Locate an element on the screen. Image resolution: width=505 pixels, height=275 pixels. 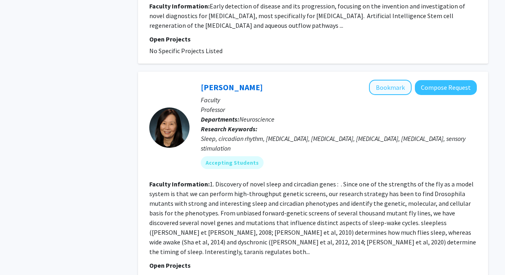
b: Departments: is located at coordinates (220, 119).